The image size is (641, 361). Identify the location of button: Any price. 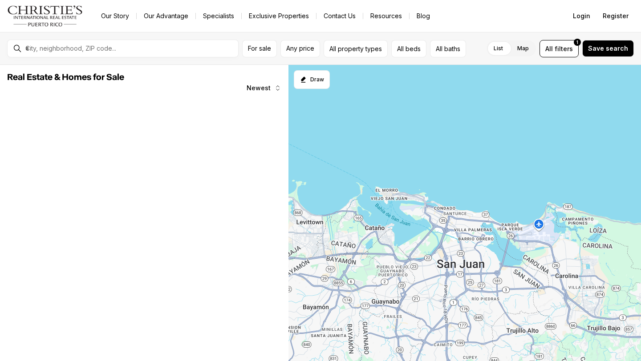
(300, 49).